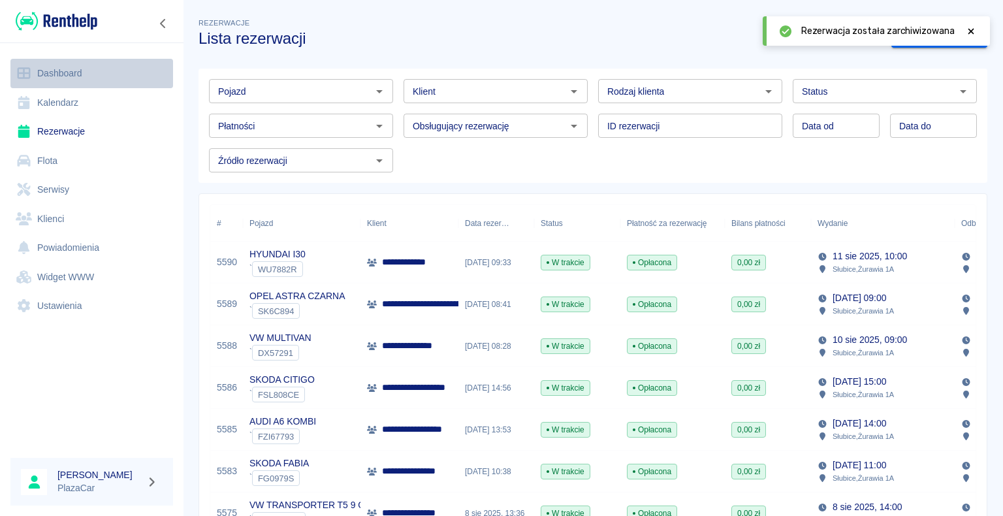 This screenshot has width=1003, height=516. What do you see at coordinates (278, 269) in the screenshot?
I see `span: WU7882R` at bounding box center [278, 269].